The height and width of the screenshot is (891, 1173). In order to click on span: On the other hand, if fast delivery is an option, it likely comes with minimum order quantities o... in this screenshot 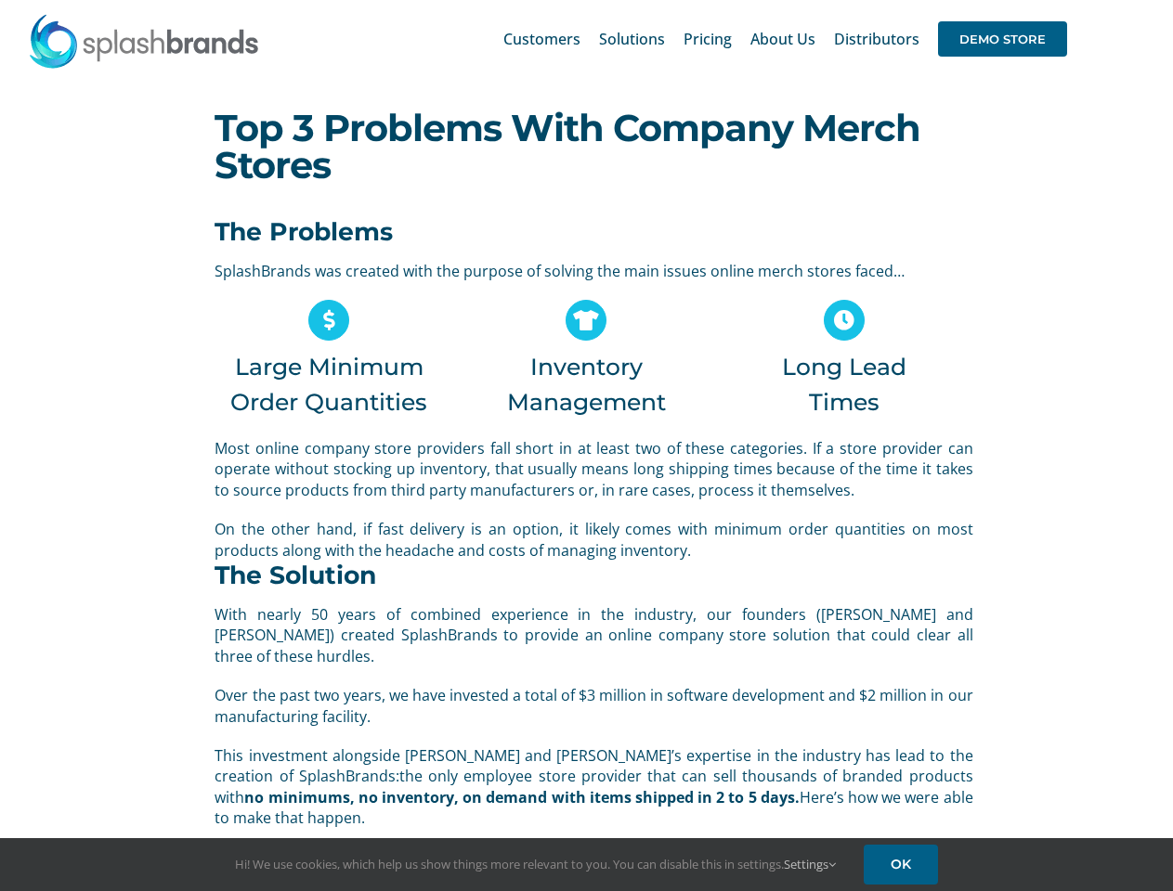, I will do `click(593, 539)`.